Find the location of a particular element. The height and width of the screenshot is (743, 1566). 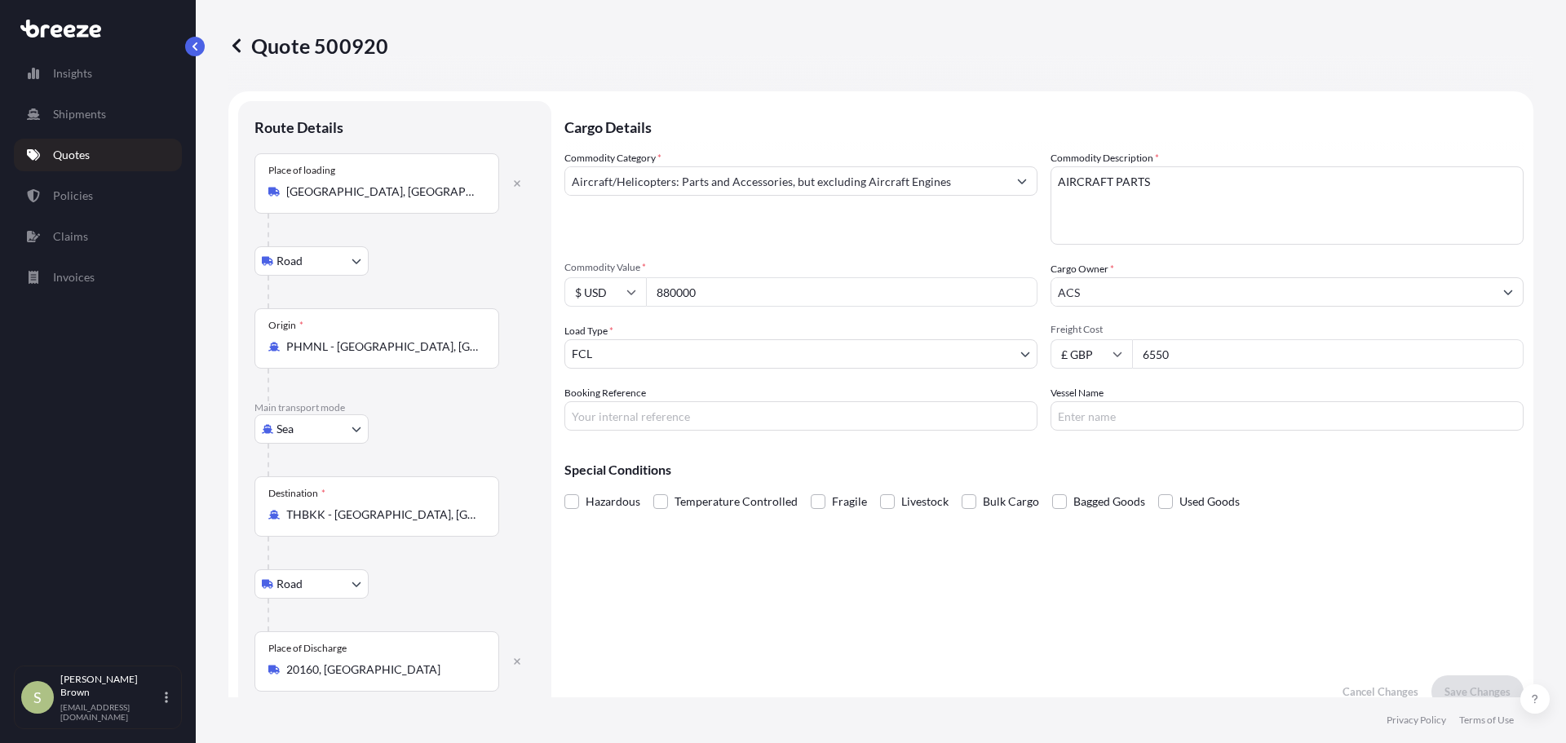

button: FCL is located at coordinates (801, 354).